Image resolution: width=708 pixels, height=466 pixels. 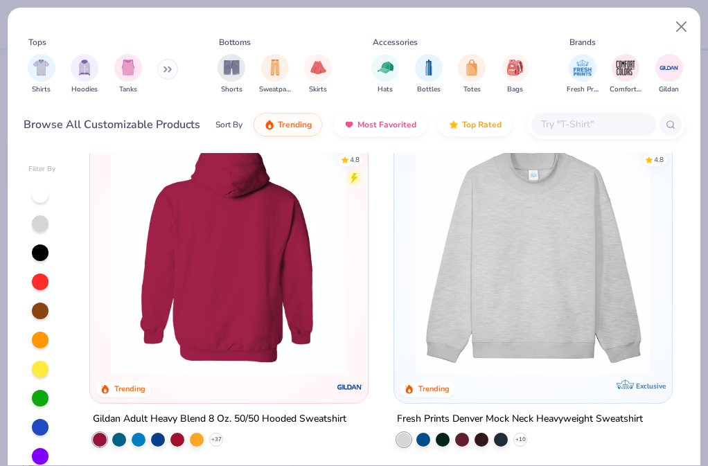 What do you see at coordinates (275, 89) in the screenshot?
I see `span: Sweatpants` at bounding box center [275, 89].